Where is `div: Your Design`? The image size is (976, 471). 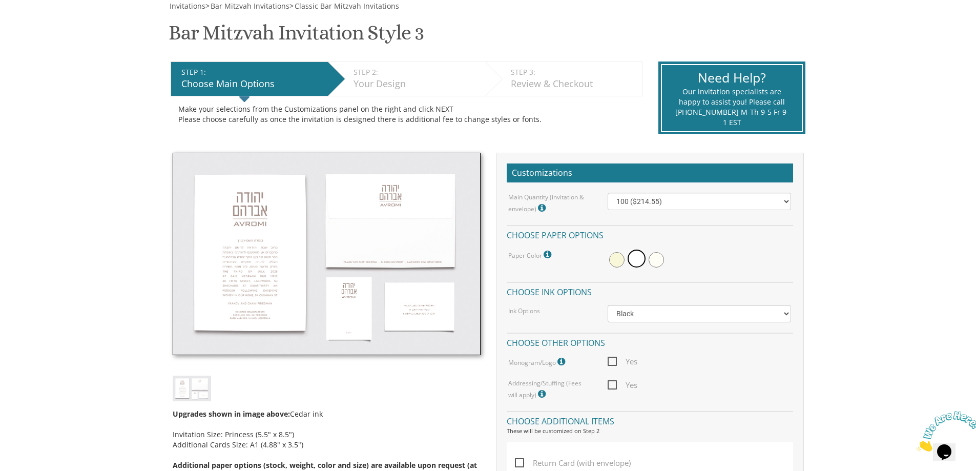
div: Your Design is located at coordinates (417, 84).